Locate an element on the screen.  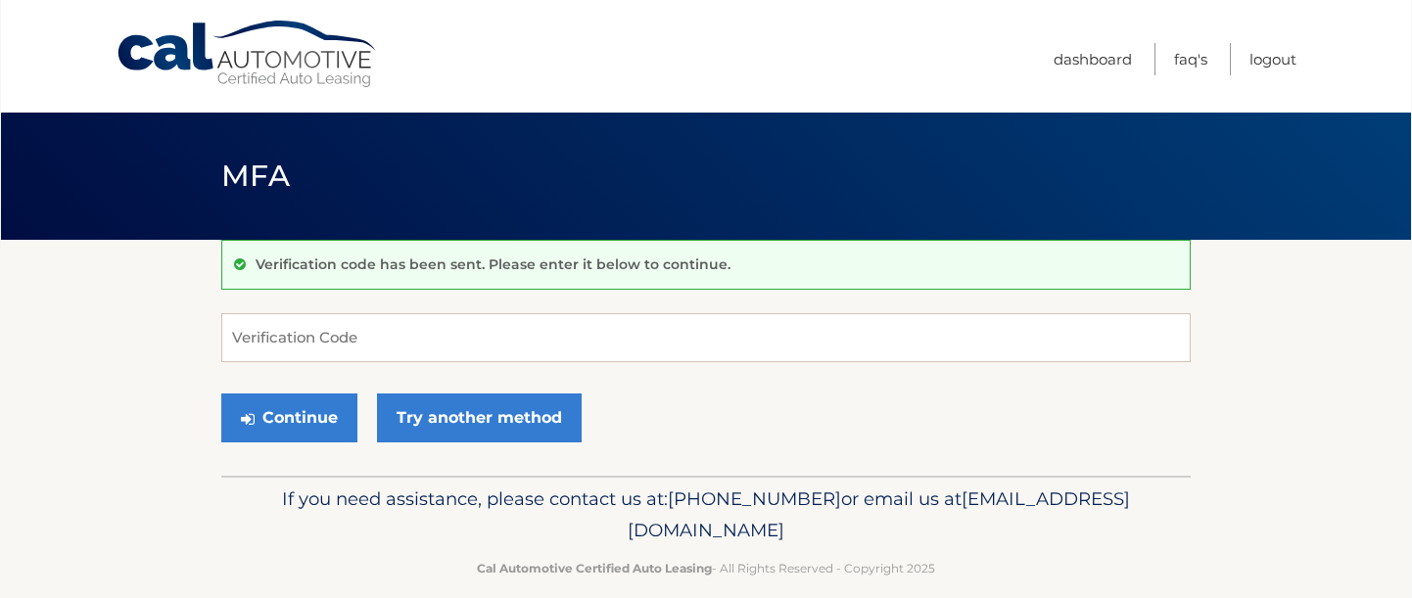
a: Logout is located at coordinates (1273, 59).